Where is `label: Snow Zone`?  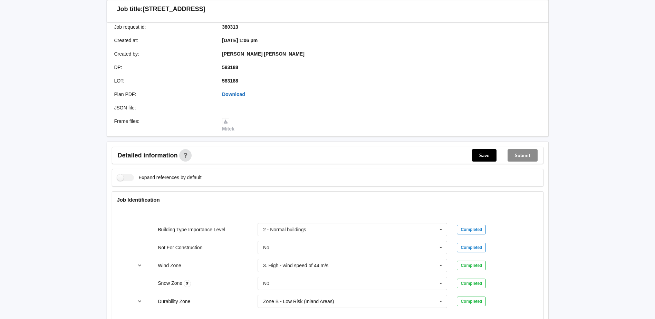
label: Snow Zone is located at coordinates (171, 283).